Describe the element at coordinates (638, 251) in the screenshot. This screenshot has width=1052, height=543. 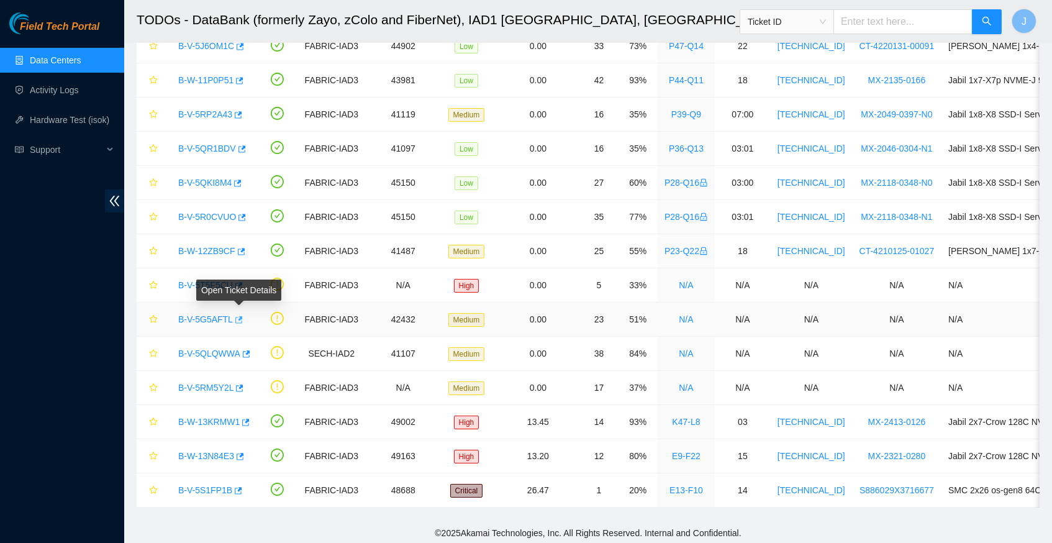
I see `td: 55%` at that location.